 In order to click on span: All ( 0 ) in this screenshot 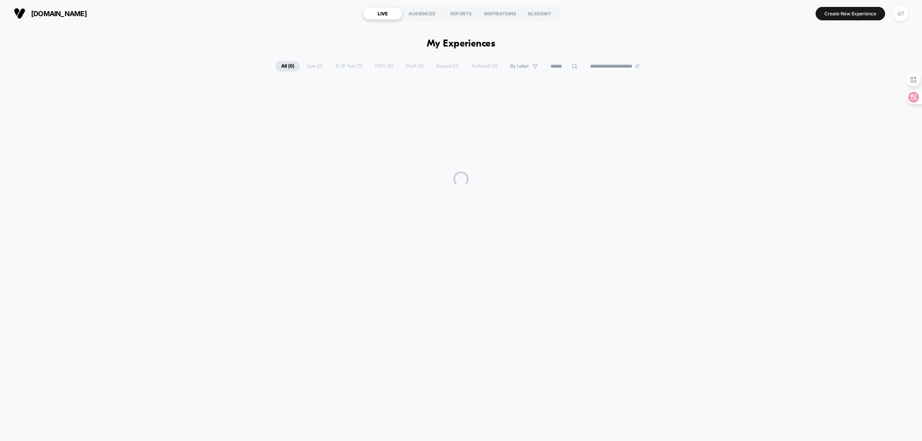, I will do `click(288, 66)`.